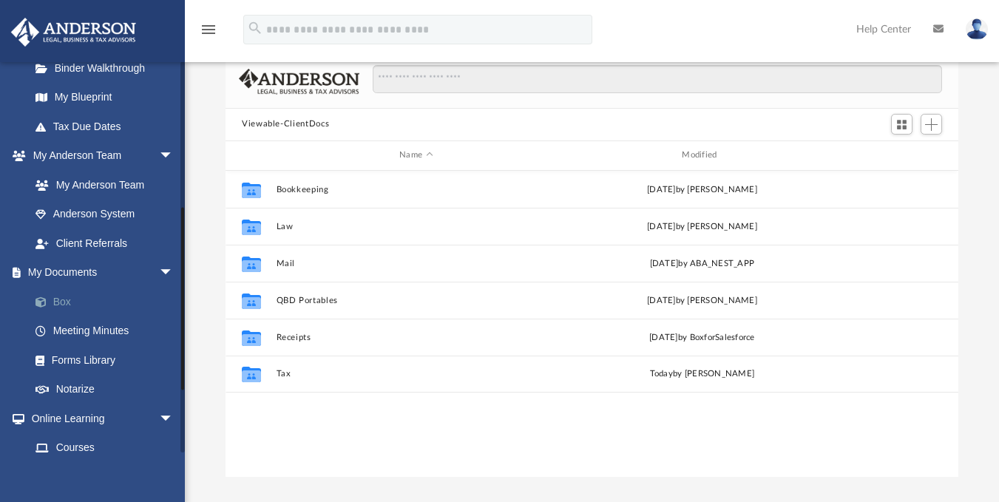 The image size is (999, 502). I want to click on i: menu, so click(209, 30).